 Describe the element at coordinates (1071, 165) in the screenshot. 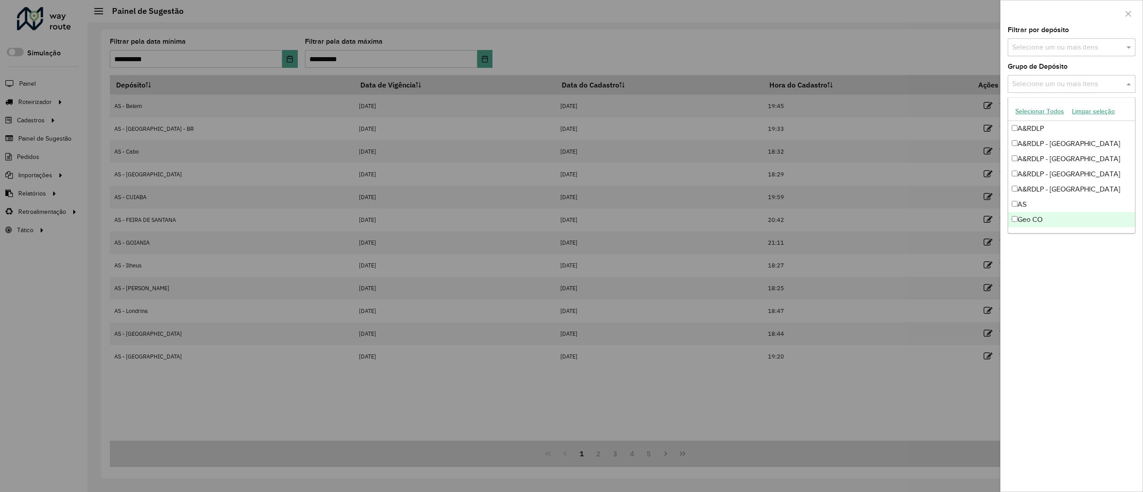

I see `ng-dropdown-panel: Options list` at that location.